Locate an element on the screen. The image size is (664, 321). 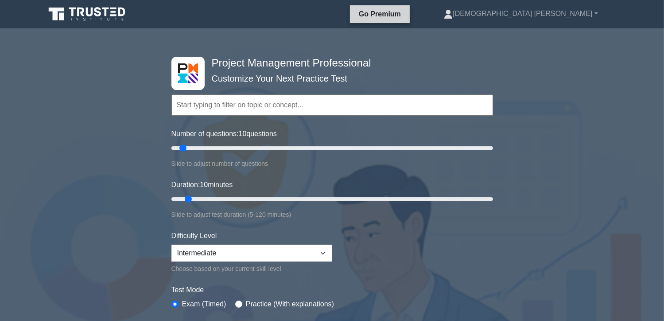
label: Practice (With explanations) is located at coordinates (290, 304).